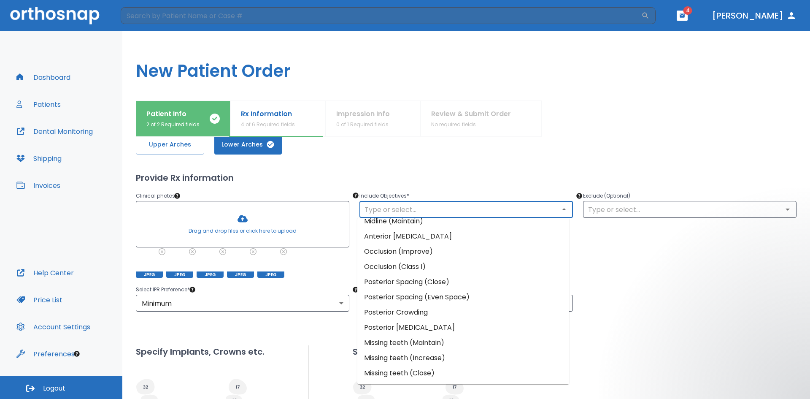 The image size is (810, 399). Describe the element at coordinates (43, 77) in the screenshot. I see `button: Dashboard` at that location.